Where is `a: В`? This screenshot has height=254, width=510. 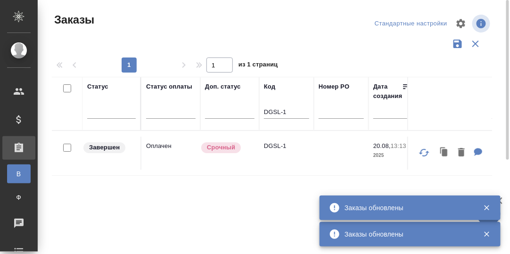 a: В is located at coordinates (19, 174).